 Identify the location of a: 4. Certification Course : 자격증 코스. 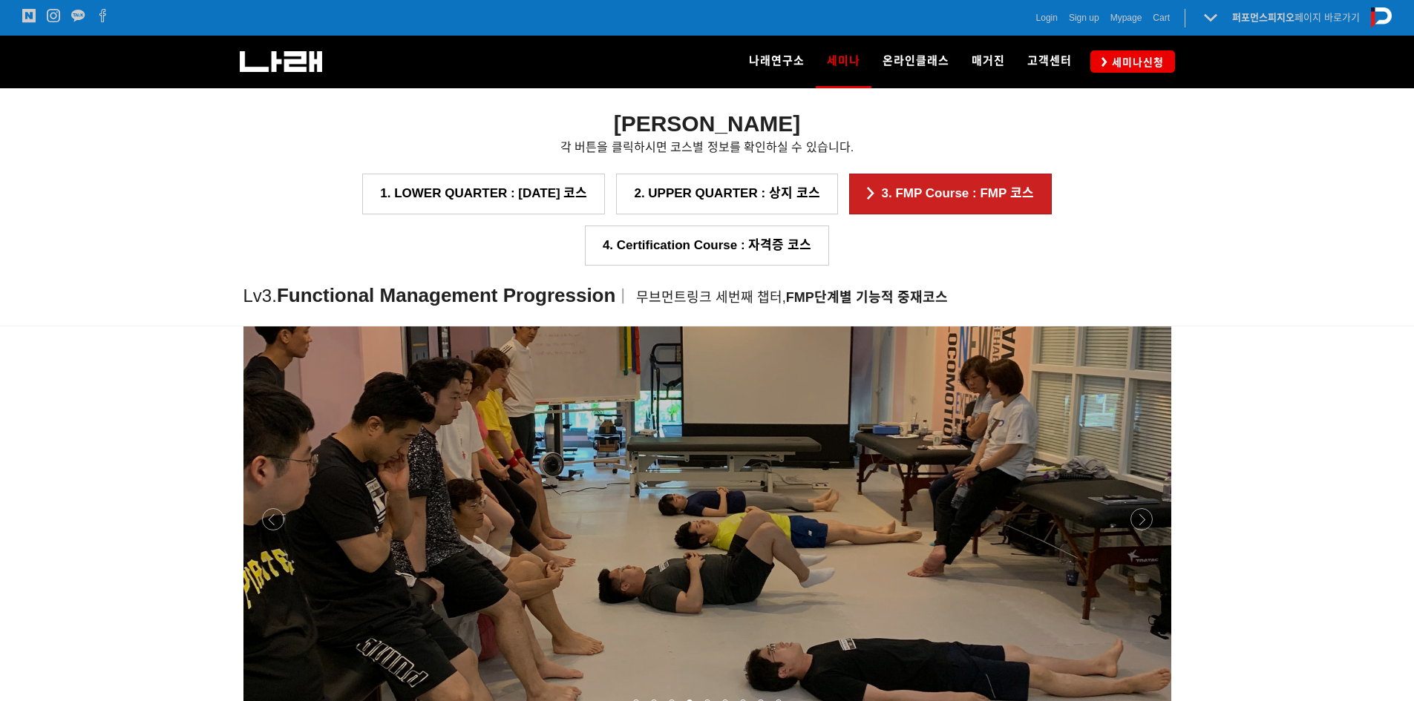
(707, 246).